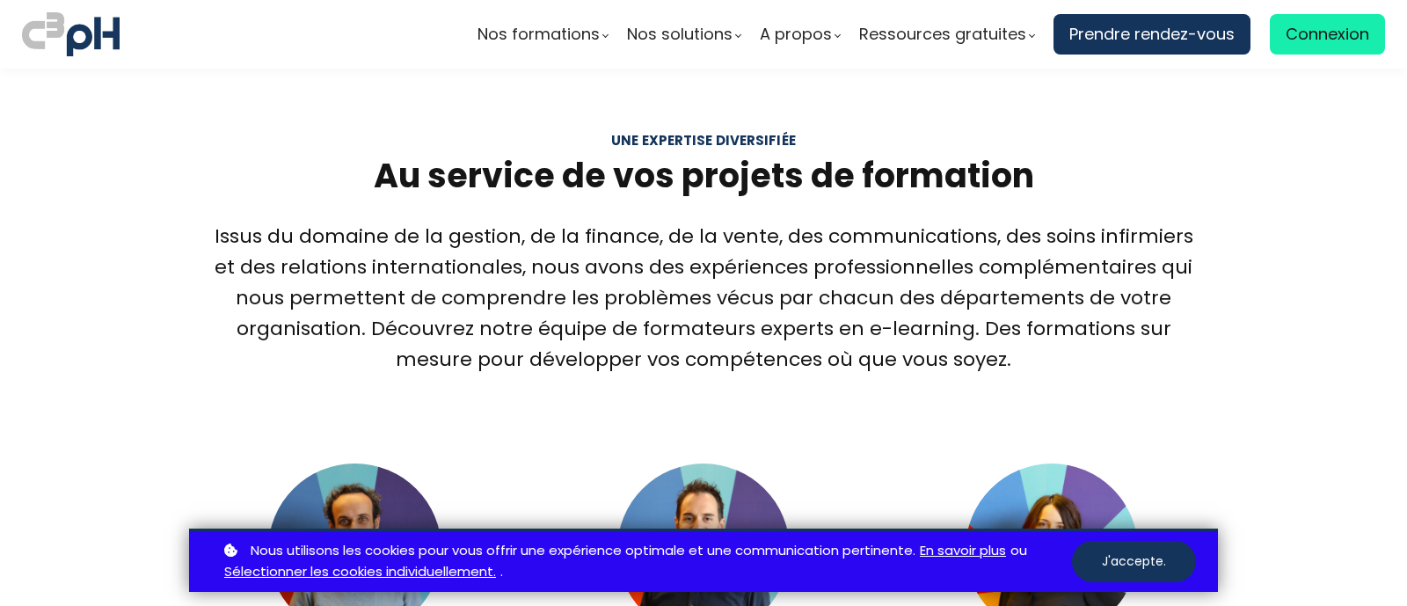 The image size is (1407, 606). What do you see at coordinates (680, 34) in the screenshot?
I see `span: Nos solutions` at bounding box center [680, 34].